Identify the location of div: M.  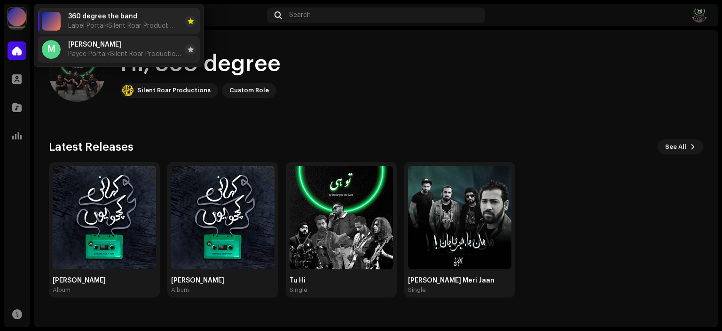
(51, 49).